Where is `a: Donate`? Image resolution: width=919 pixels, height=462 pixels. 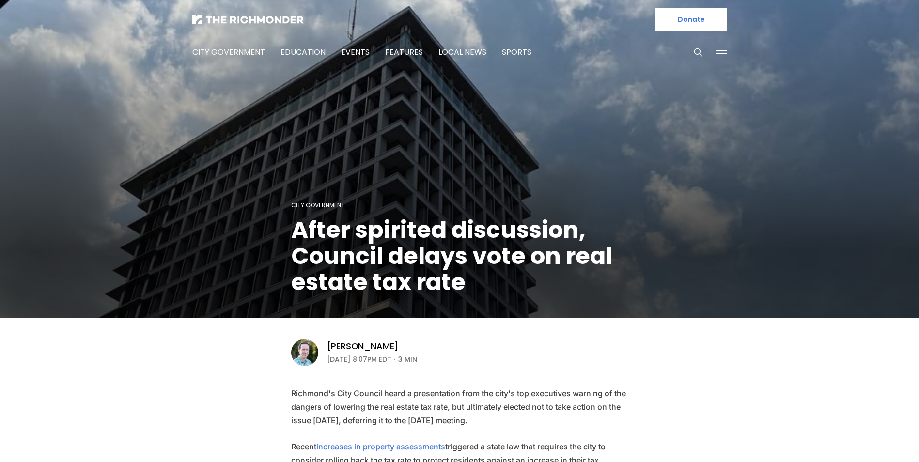
a: Donate is located at coordinates (692, 19).